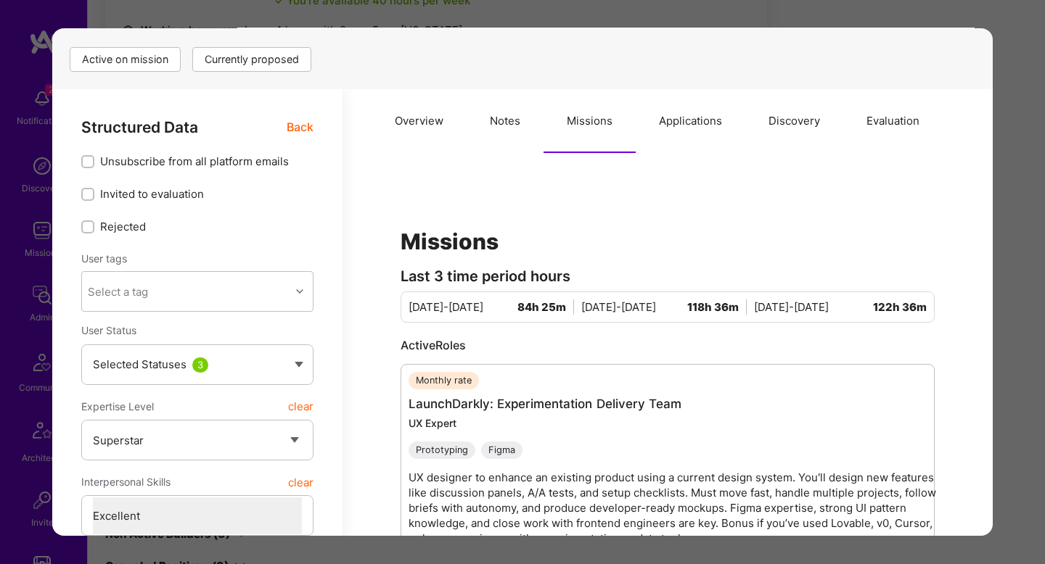  I want to click on button: Discovery, so click(794, 121).